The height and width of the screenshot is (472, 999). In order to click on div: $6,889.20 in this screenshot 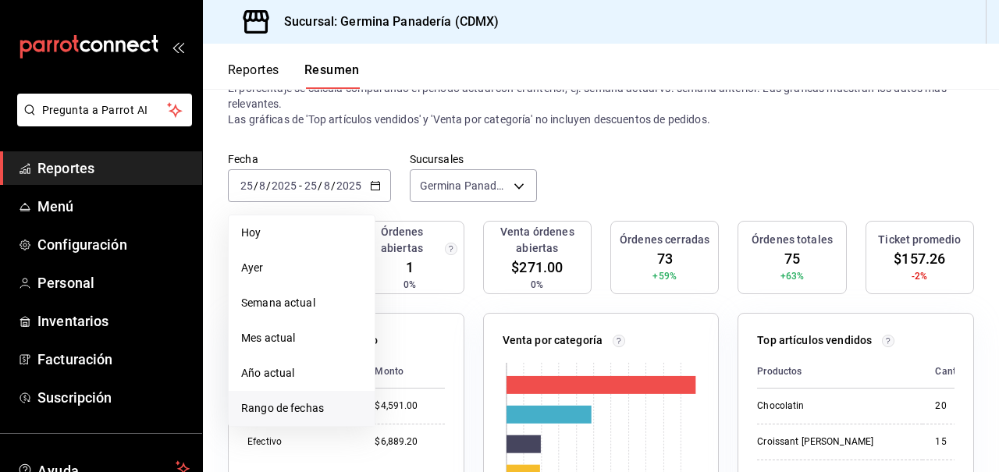, I will do `click(409, 442)`.